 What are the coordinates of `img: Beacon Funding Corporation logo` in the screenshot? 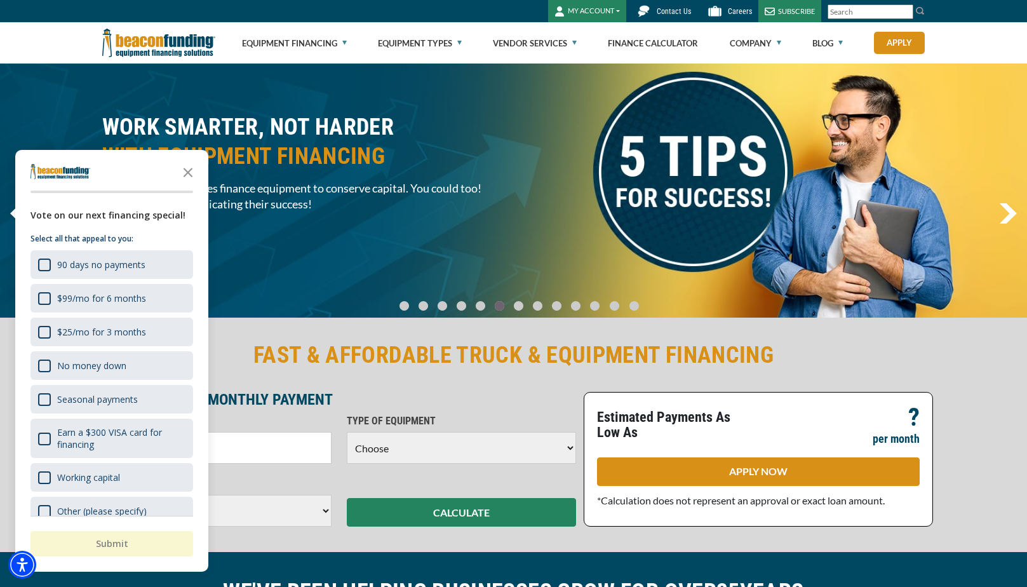 It's located at (159, 43).